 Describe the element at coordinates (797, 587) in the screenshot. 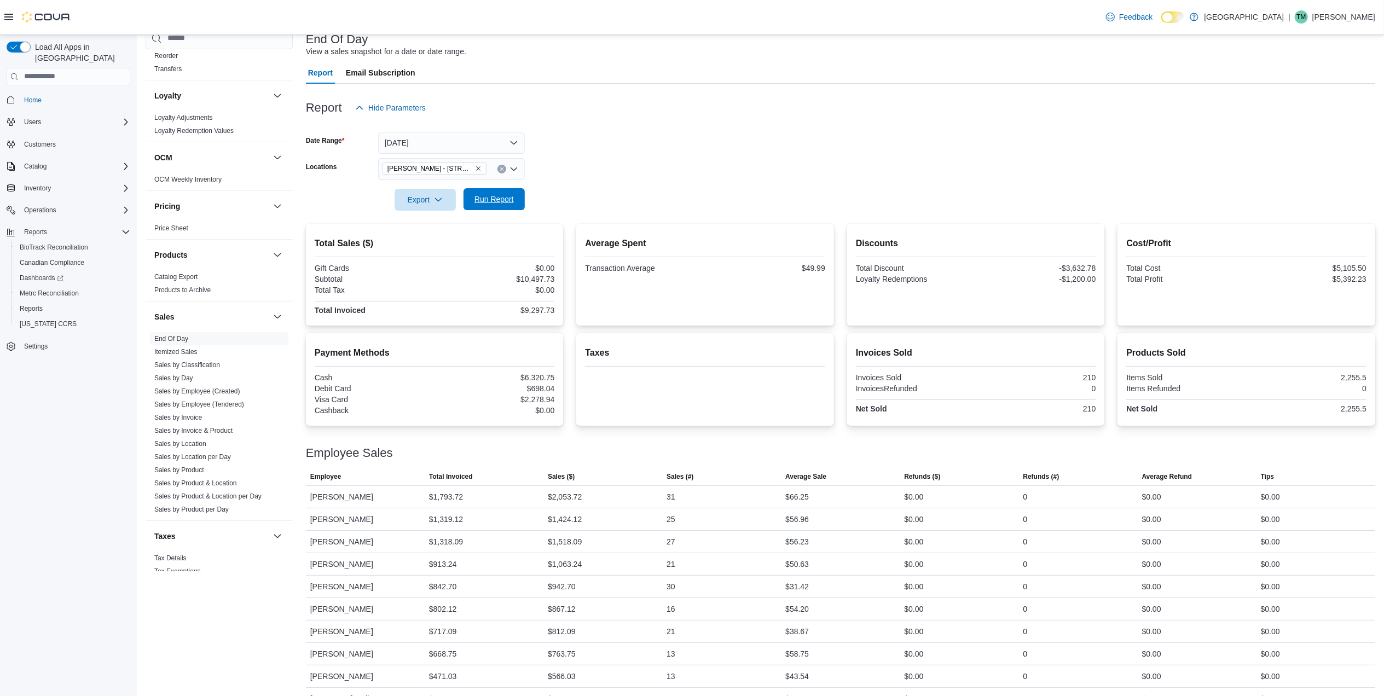

I see `div: $31.42` at that location.